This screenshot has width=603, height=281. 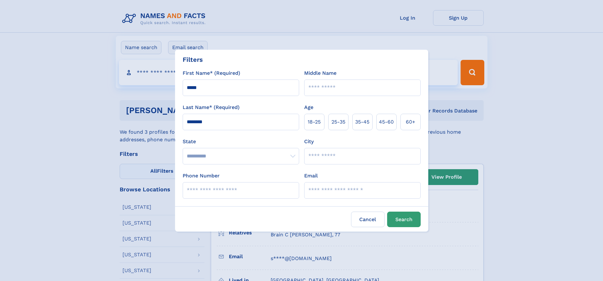 I want to click on label: Phone Number, so click(x=201, y=176).